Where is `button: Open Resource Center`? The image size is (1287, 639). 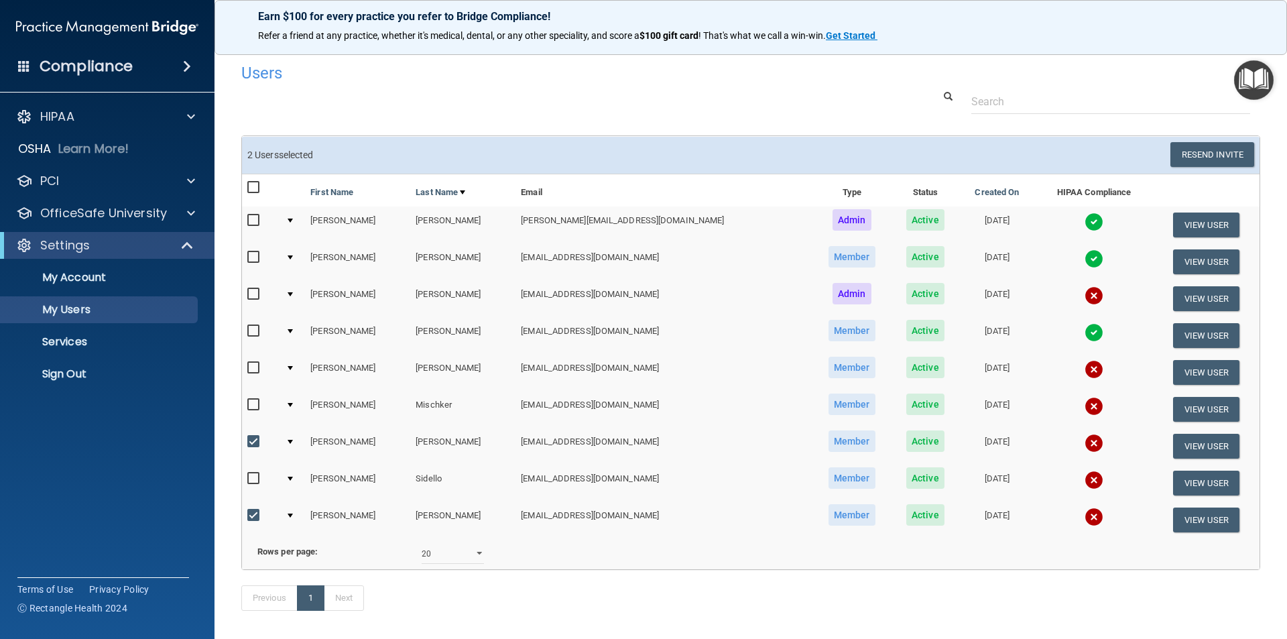 button: Open Resource Center is located at coordinates (1254, 80).